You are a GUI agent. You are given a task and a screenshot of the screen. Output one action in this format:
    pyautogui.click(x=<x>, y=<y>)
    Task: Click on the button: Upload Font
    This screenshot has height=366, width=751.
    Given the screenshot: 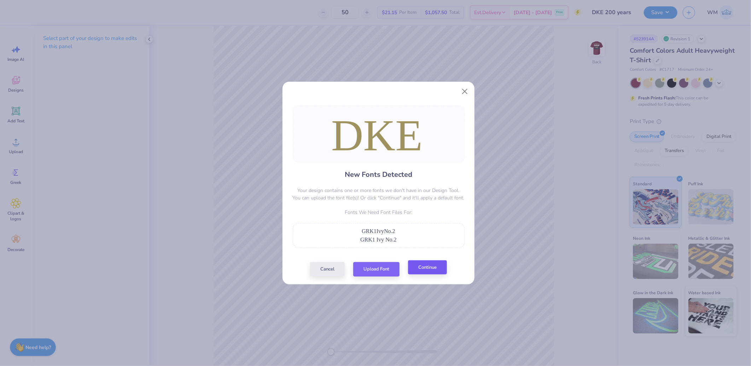 What is the action you would take?
    pyautogui.click(x=376, y=269)
    